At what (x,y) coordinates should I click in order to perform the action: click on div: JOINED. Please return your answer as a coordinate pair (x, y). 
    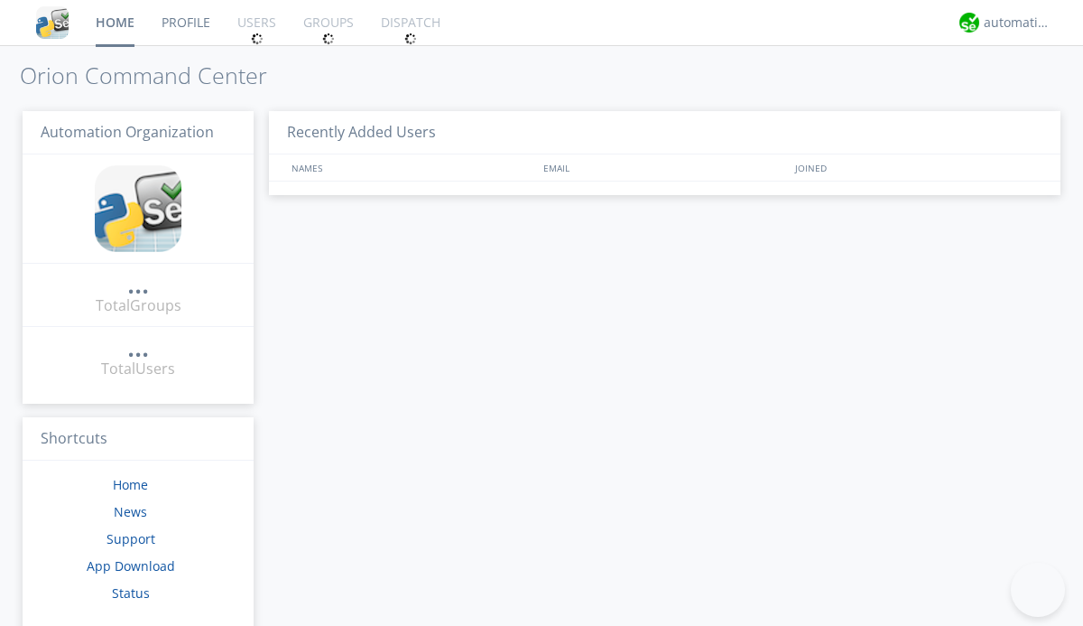
    Looking at the image, I should click on (917, 167).